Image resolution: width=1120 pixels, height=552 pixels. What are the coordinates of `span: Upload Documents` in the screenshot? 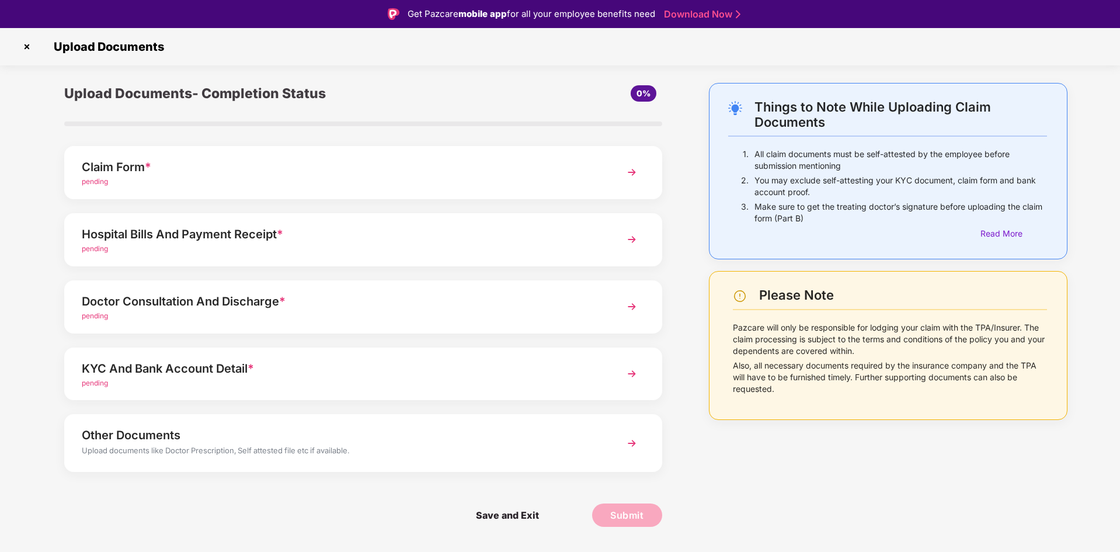 It's located at (106, 47).